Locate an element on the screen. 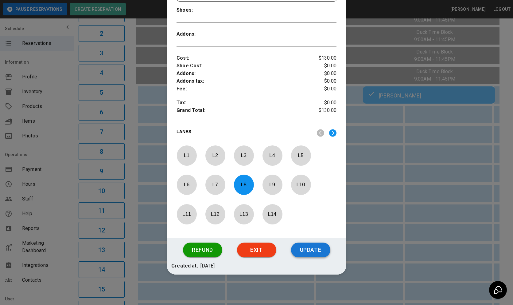 The image size is (513, 305). p: L 2 is located at coordinates (215, 155).